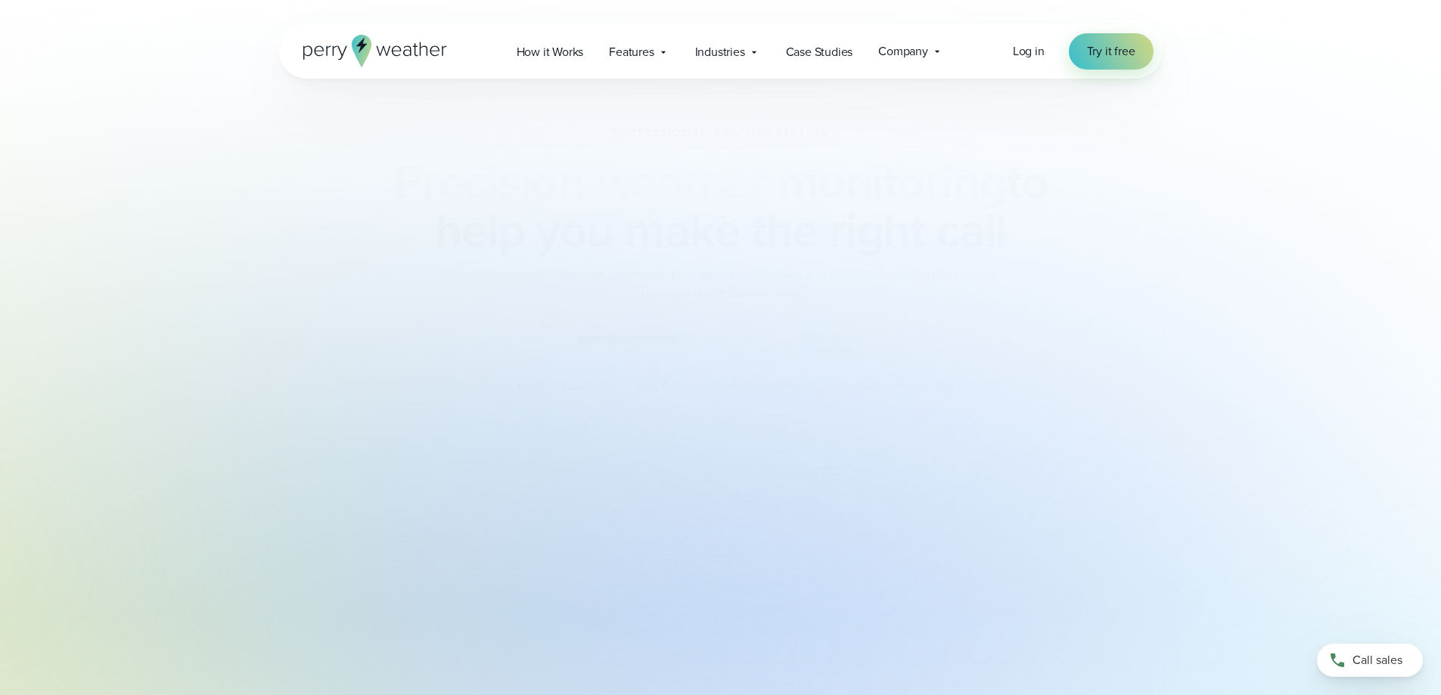  Describe the element at coordinates (550, 52) in the screenshot. I see `span: How it Works` at that location.